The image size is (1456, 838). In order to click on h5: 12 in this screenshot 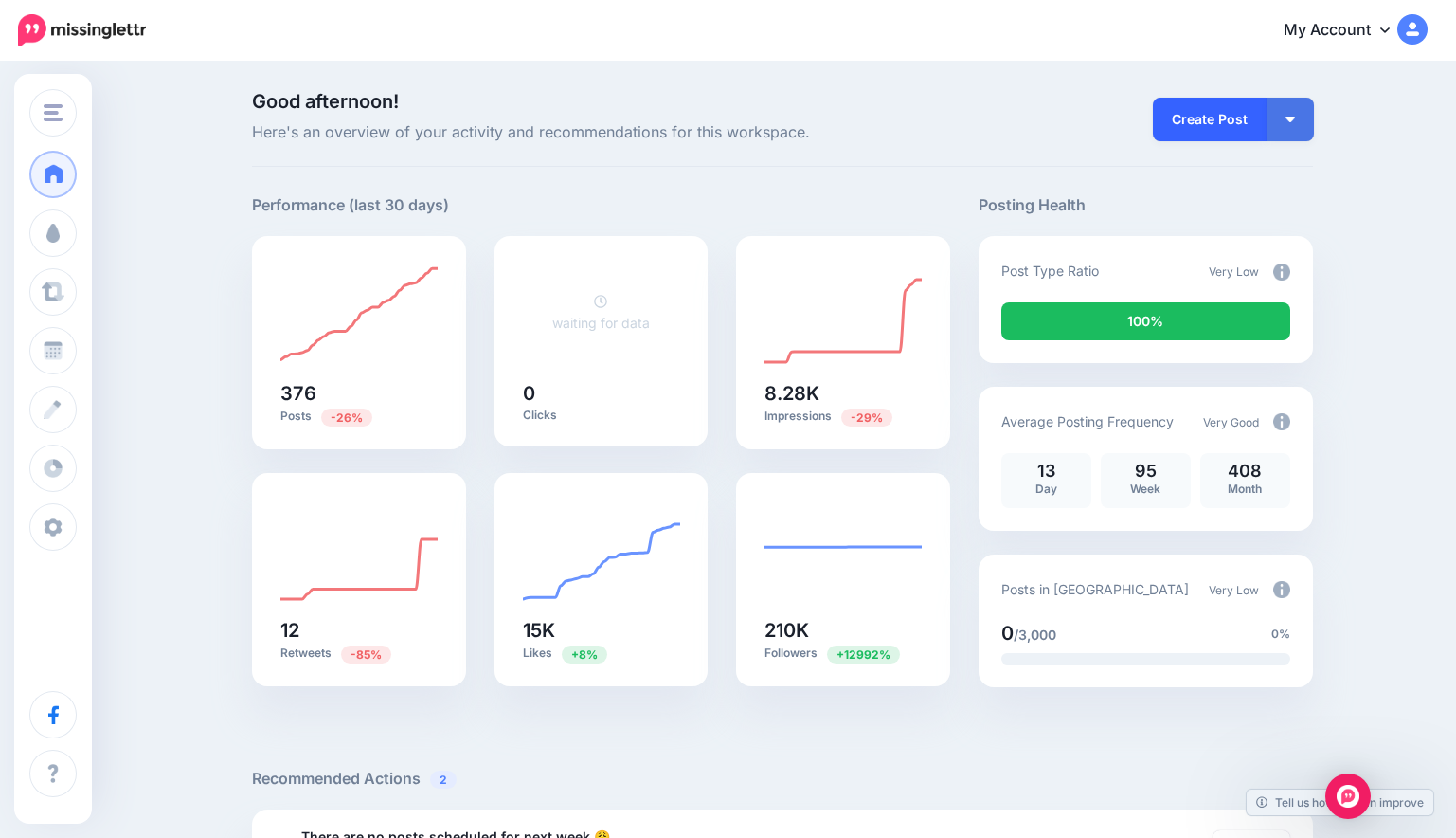, I will do `click(359, 630)`.